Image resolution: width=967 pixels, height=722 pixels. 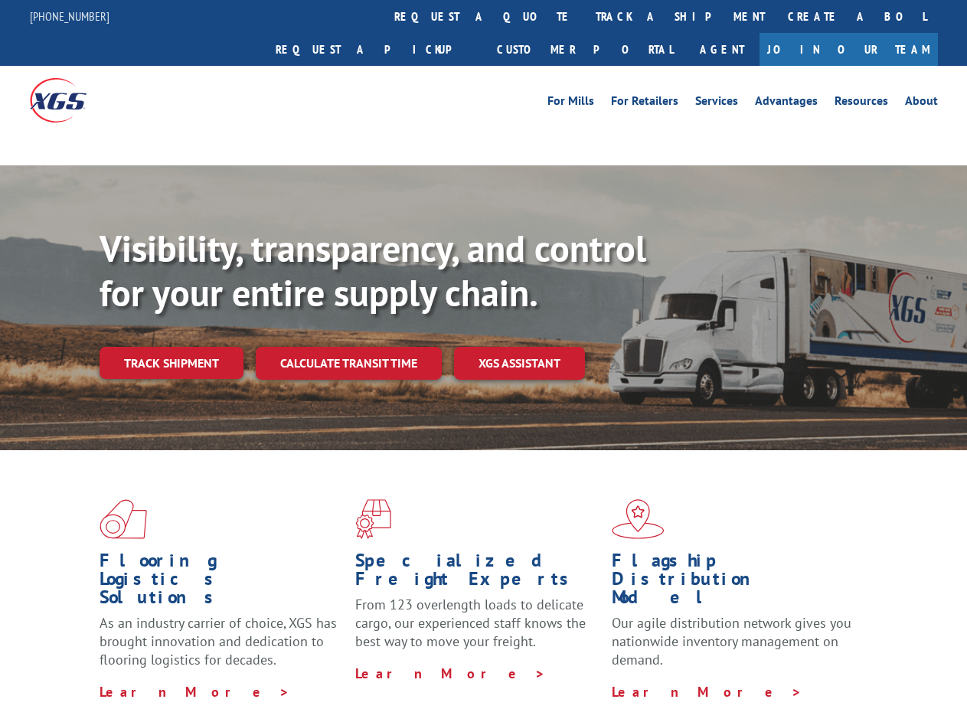 I want to click on a: About, so click(x=921, y=103).